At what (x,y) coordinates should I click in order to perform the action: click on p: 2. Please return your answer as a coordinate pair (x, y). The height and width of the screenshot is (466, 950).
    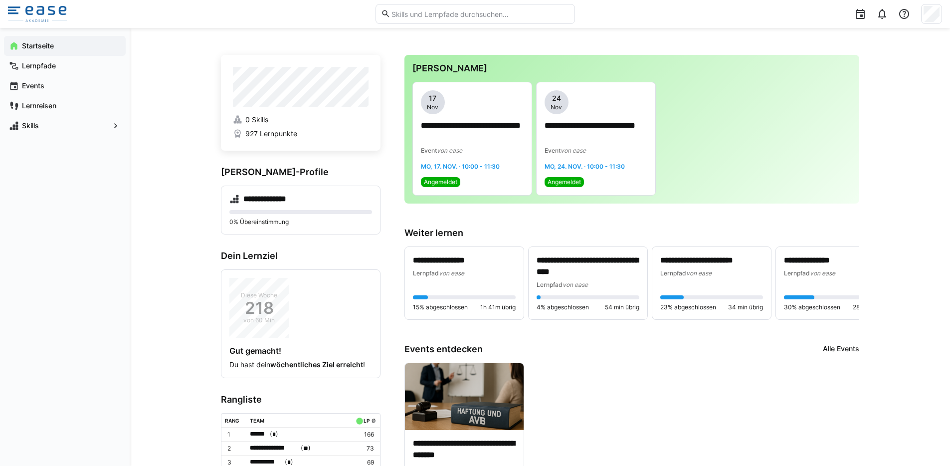
    Looking at the image, I should click on (235, 448).